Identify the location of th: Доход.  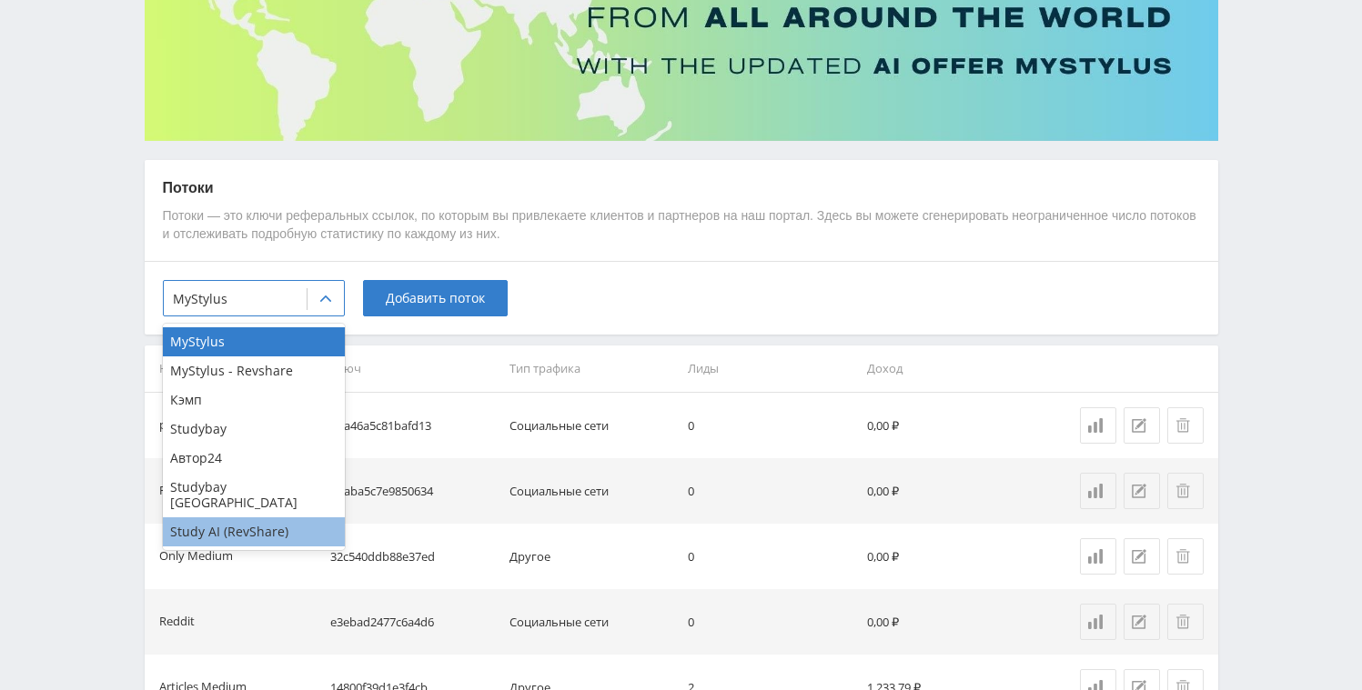
(949, 368).